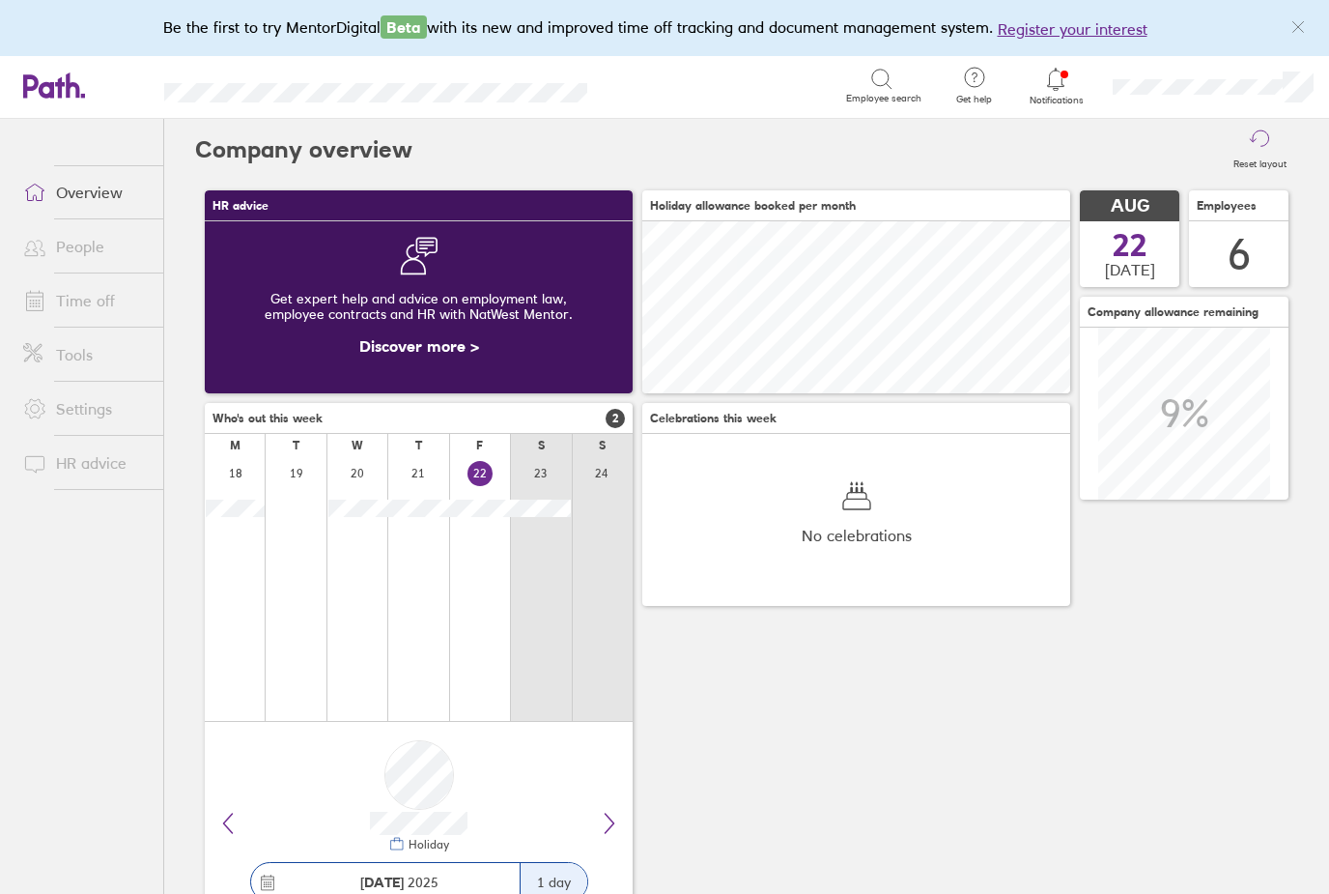  What do you see at coordinates (1072, 29) in the screenshot?
I see `button: Register your interest` at bounding box center [1072, 29].